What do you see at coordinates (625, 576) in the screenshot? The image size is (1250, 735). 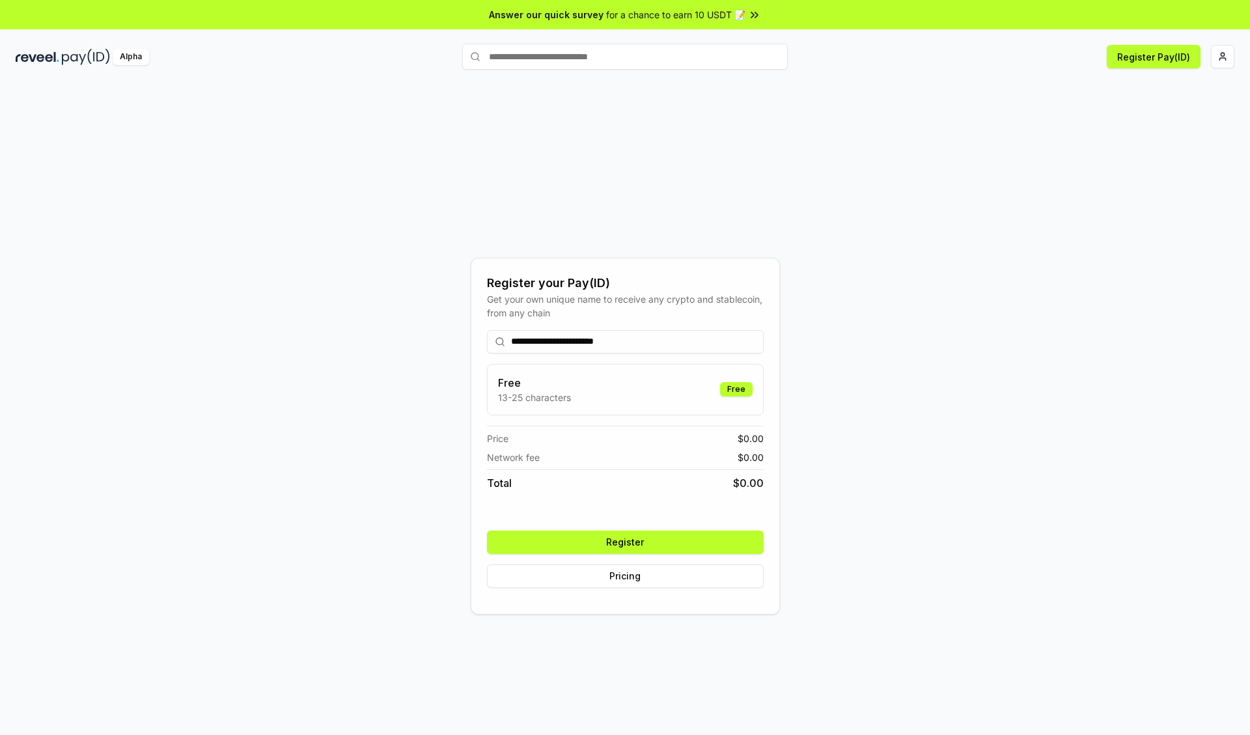 I see `button: Pricing` at bounding box center [625, 576].